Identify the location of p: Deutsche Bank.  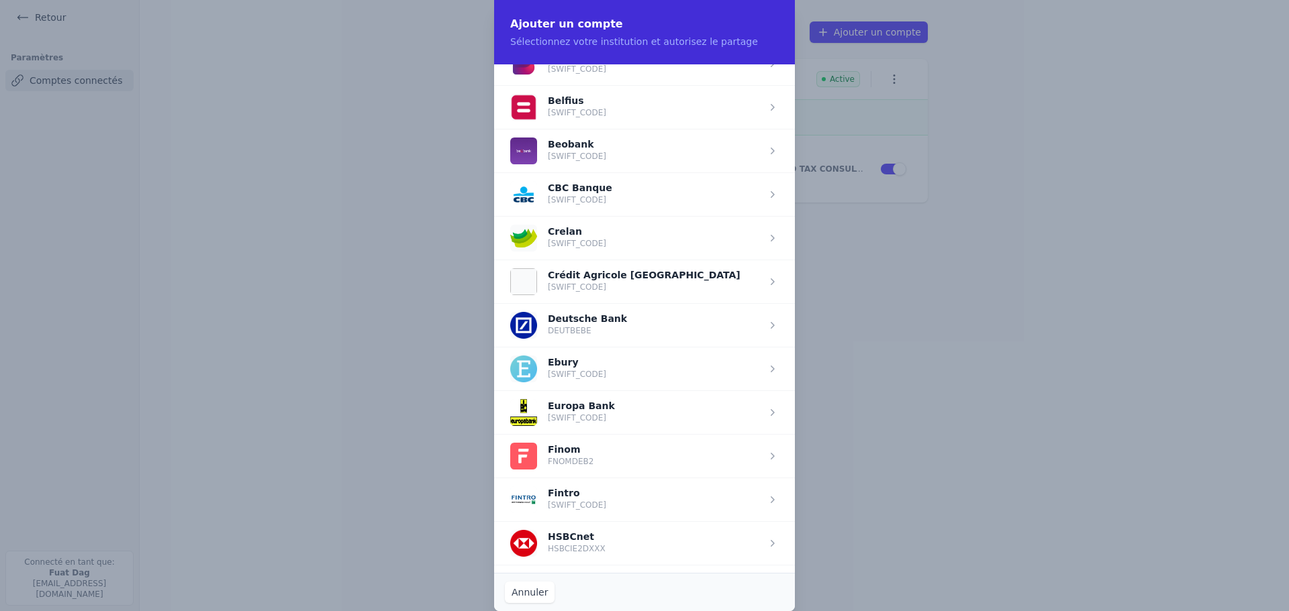
(587, 319).